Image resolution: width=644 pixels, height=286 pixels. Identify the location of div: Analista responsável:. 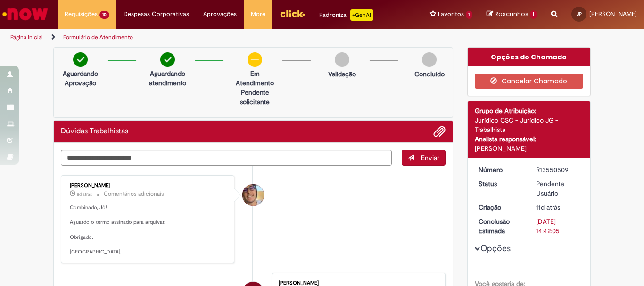
(529, 139).